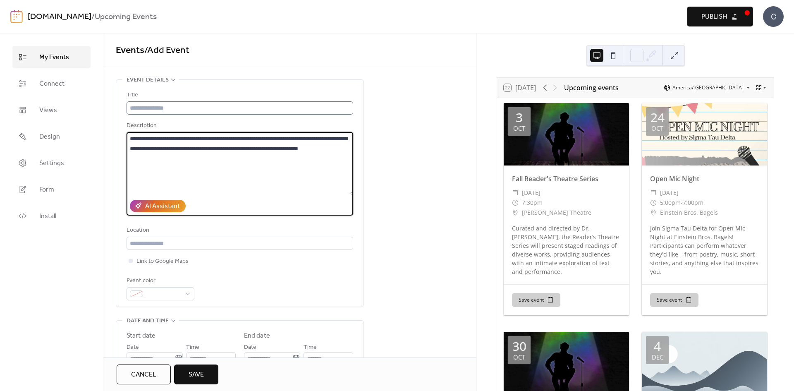  Describe the element at coordinates (160, 281) in the screenshot. I see `div: Event color` at that location.